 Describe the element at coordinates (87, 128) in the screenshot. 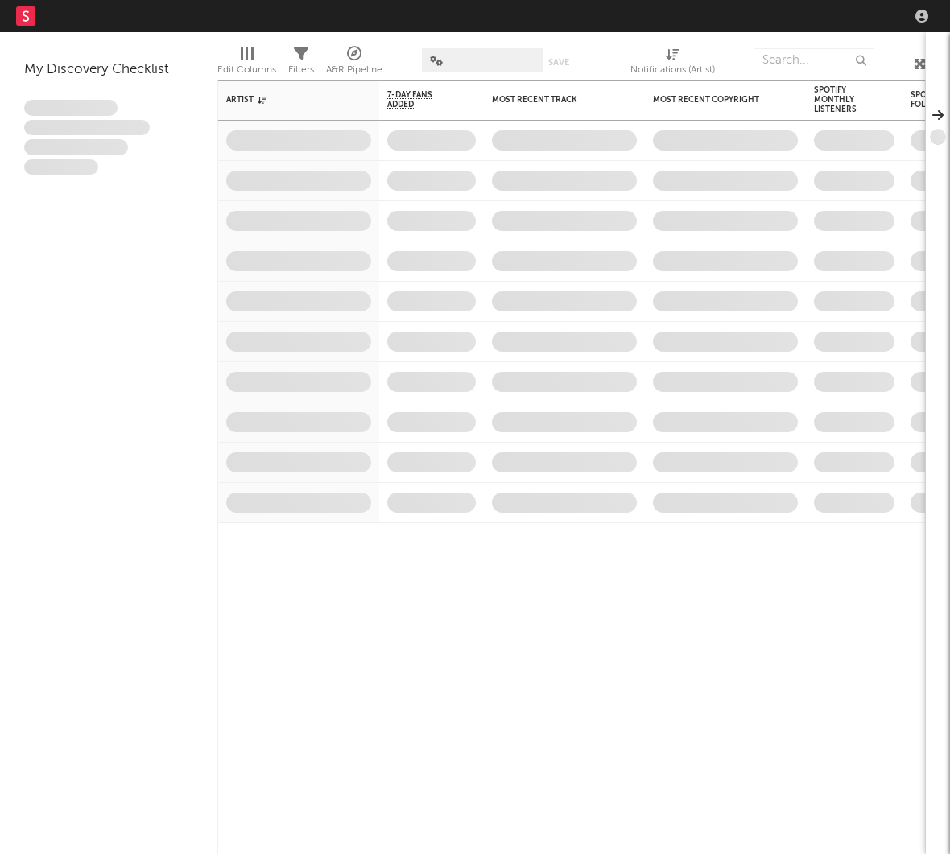

I see `span: Integer aliquet in purus et` at that location.